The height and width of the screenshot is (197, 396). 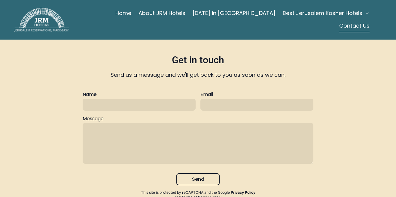 What do you see at coordinates (198, 119) in the screenshot?
I see `label: Message` at bounding box center [198, 119].